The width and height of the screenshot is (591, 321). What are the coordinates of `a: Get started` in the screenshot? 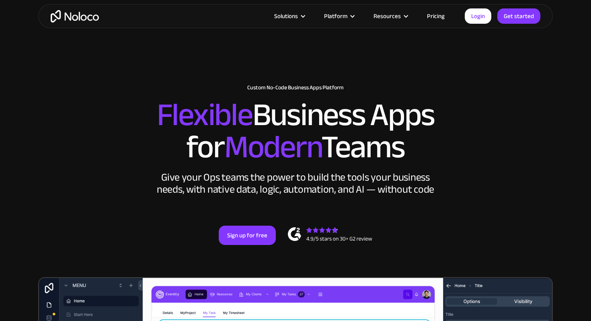 It's located at (518, 16).